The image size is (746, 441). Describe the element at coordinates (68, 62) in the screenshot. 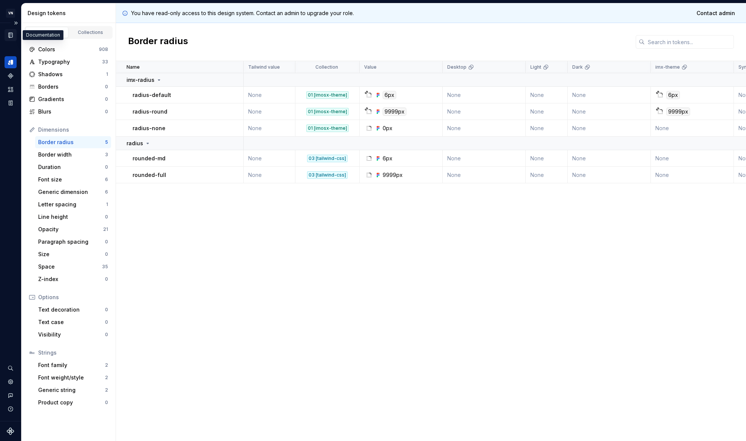

I see `a: Typography33` at that location.